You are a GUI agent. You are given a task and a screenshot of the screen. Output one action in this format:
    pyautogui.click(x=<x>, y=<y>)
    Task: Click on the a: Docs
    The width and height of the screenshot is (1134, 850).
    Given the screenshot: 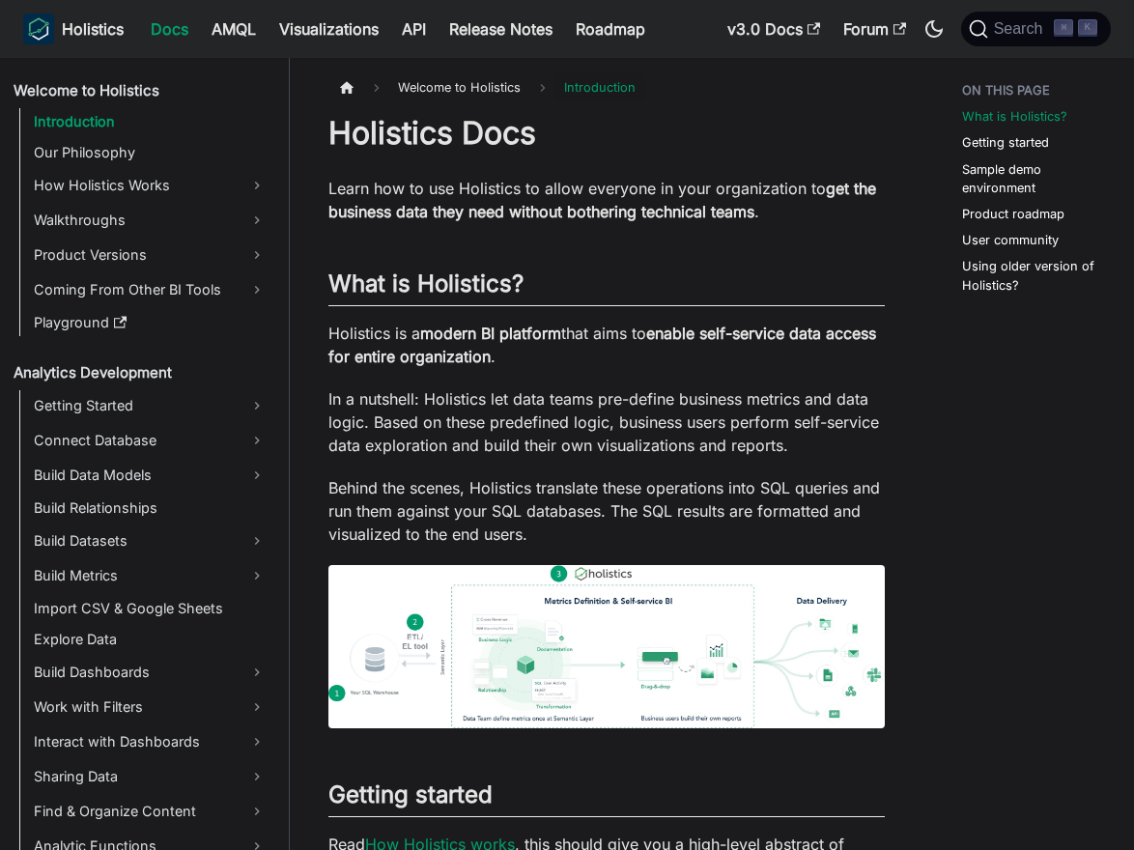 What is the action you would take?
    pyautogui.click(x=169, y=29)
    